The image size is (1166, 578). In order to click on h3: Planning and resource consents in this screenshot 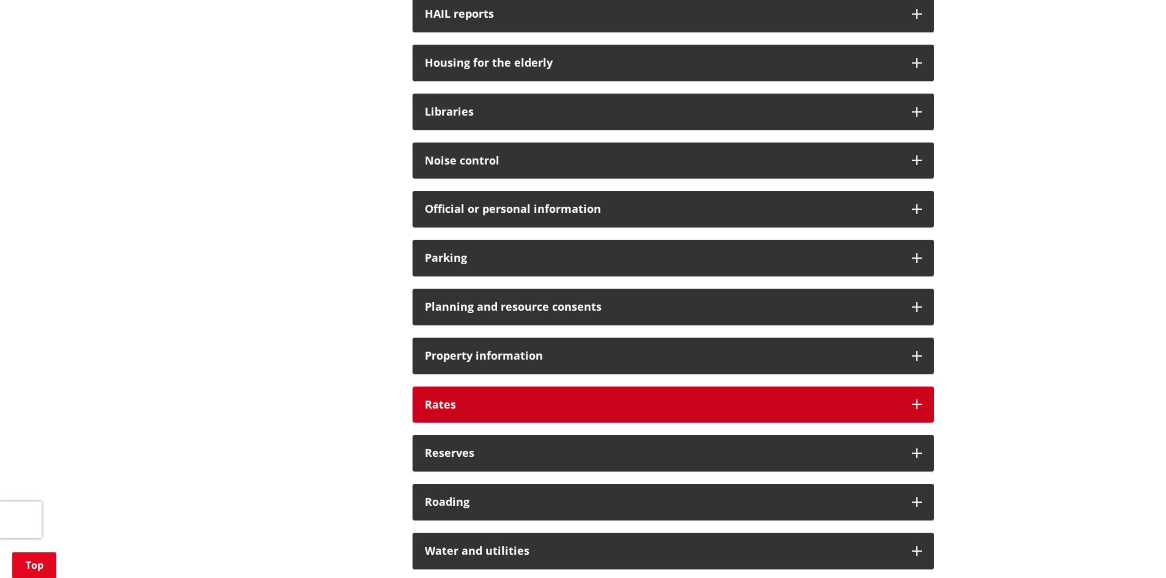, I will do `click(662, 307)`.